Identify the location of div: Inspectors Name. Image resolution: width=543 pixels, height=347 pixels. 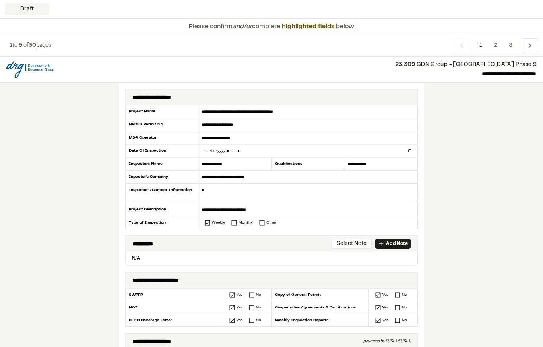
(162, 164).